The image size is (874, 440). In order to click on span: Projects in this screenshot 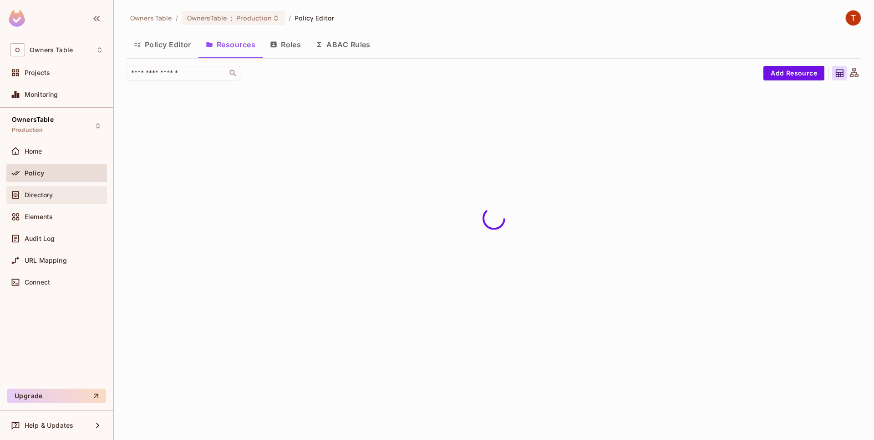, I will do `click(37, 73)`.